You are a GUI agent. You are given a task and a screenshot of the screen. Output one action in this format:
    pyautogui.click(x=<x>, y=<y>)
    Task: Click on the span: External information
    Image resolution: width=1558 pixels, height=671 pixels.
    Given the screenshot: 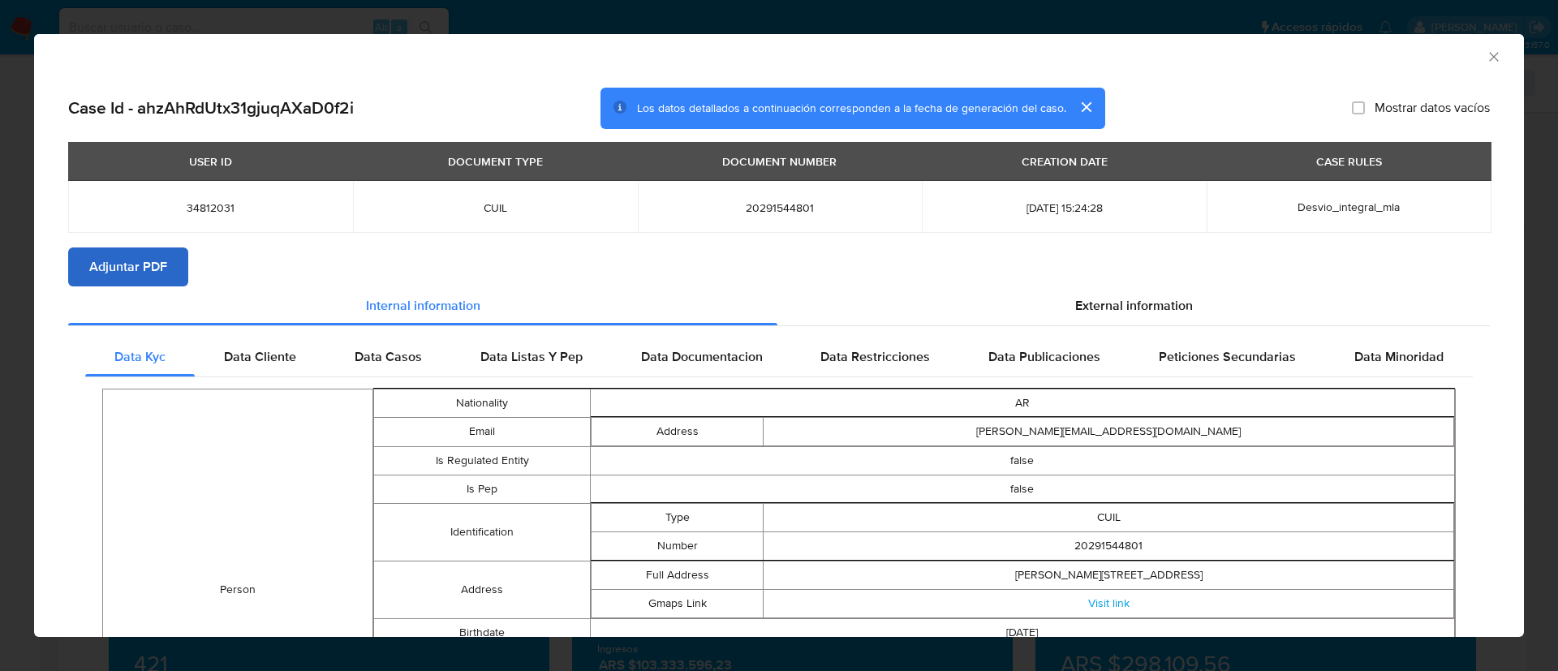 What is the action you would take?
    pyautogui.click(x=1134, y=305)
    